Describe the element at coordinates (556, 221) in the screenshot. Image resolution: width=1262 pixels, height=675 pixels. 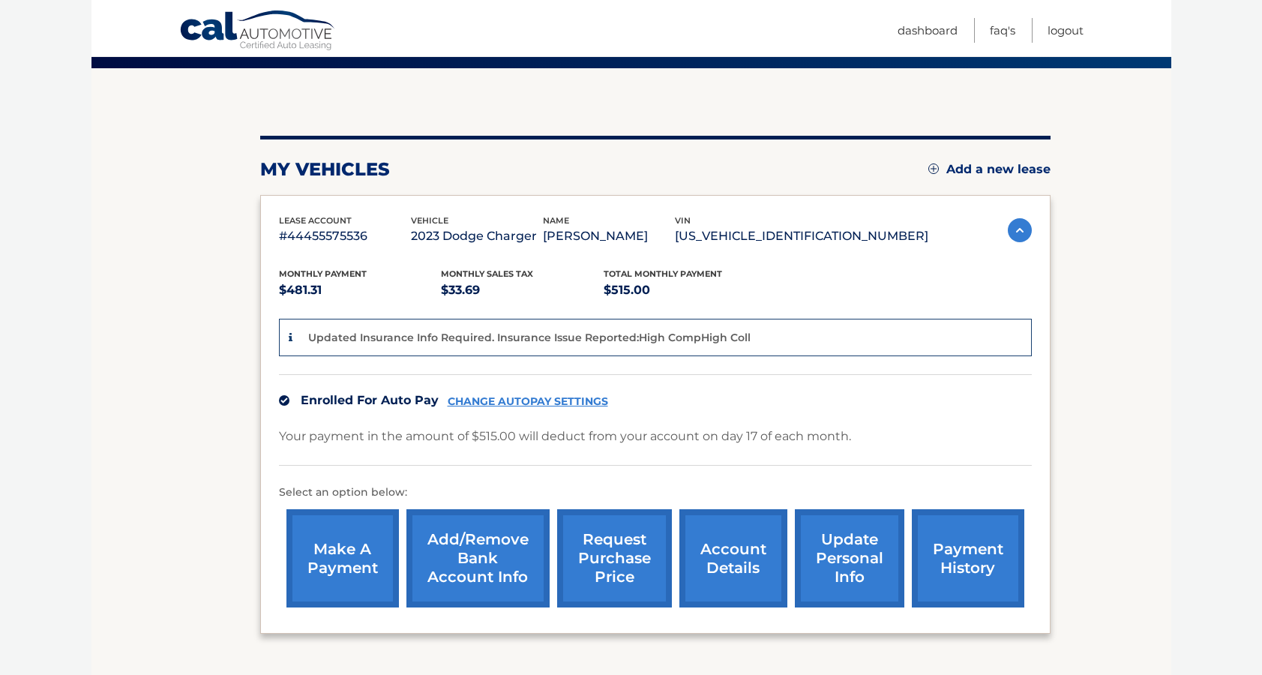
I see `span: name` at that location.